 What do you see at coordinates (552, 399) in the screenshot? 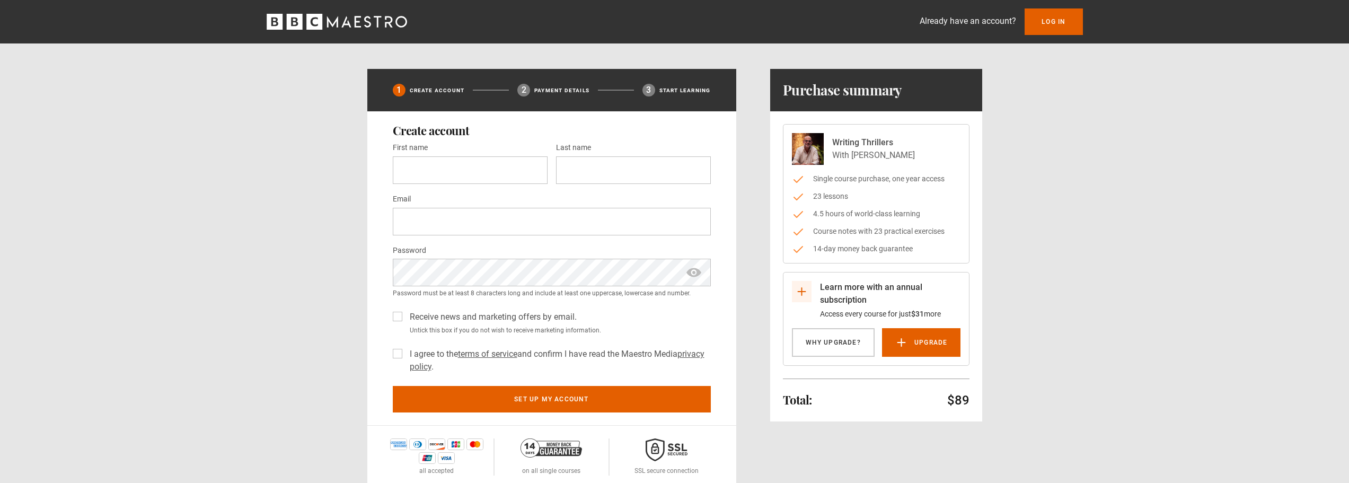
I see `button: Set up my account` at bounding box center [552, 399].